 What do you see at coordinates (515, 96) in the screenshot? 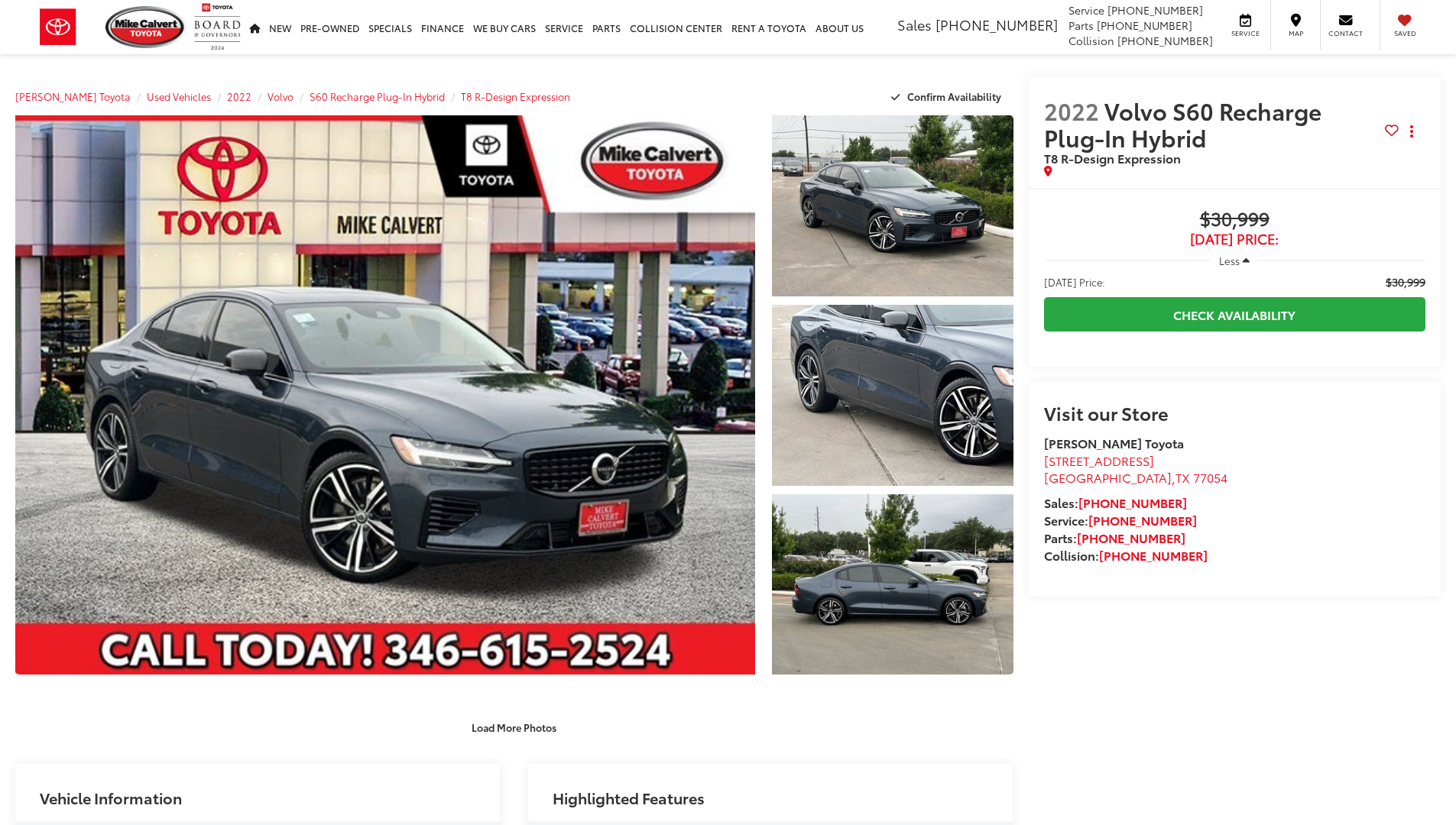
I see `a: T8 R-Design Expression` at bounding box center [515, 96].